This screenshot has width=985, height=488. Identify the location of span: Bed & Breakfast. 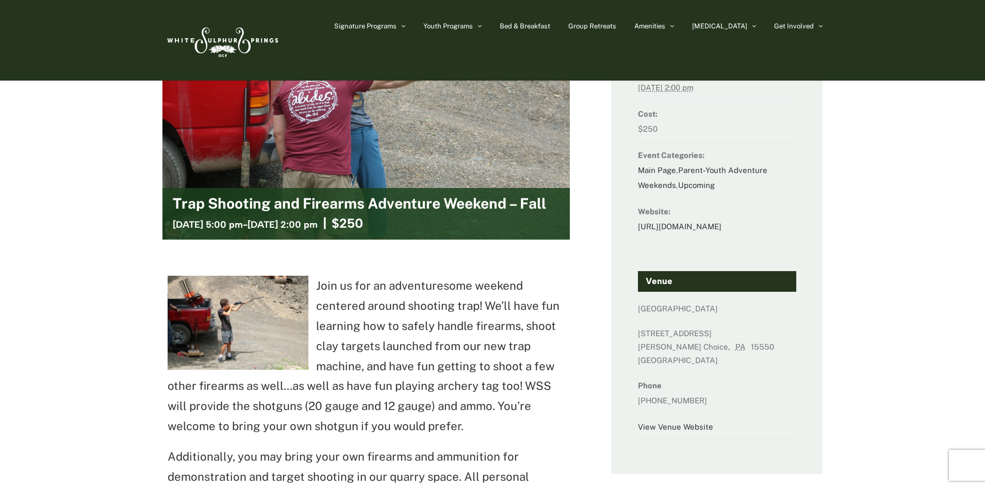
(525, 26).